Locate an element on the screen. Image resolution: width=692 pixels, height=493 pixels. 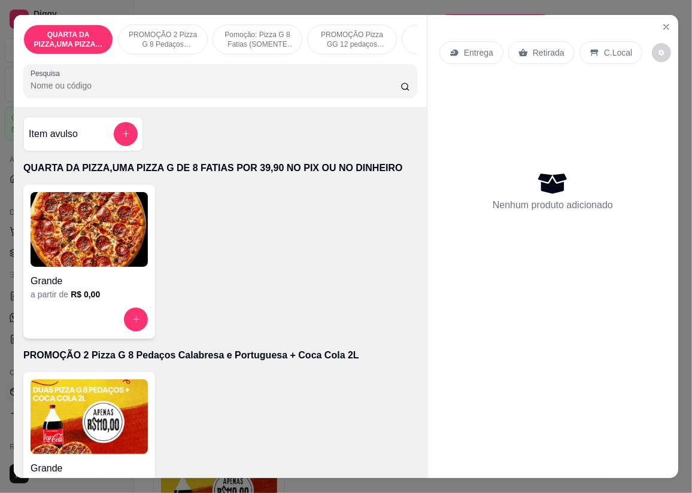
p: PROMOÇÃO Pizza GG 12 pedaços (SOMENTE PIX OU DINHEIRO) is located at coordinates (352, 40).